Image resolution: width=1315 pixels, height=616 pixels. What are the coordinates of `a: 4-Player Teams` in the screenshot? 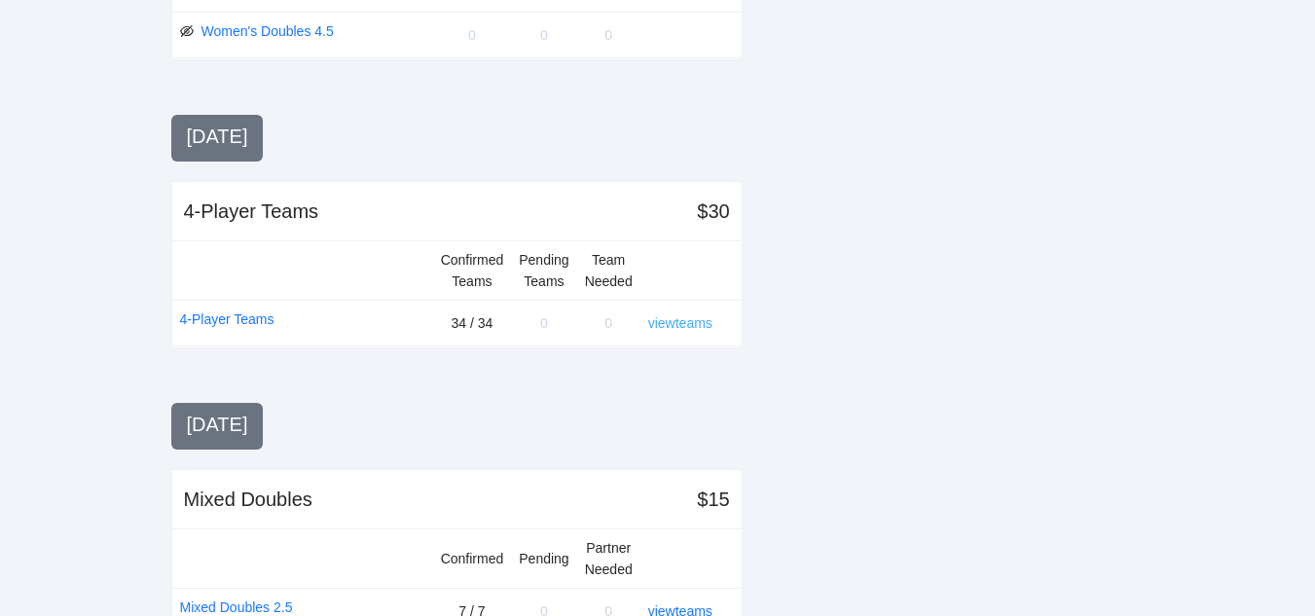 It's located at (227, 319).